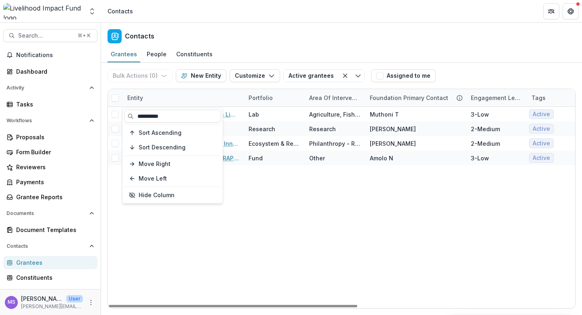  What do you see at coordinates (160, 133) in the screenshot?
I see `span: Sort Ascending` at bounding box center [160, 133].